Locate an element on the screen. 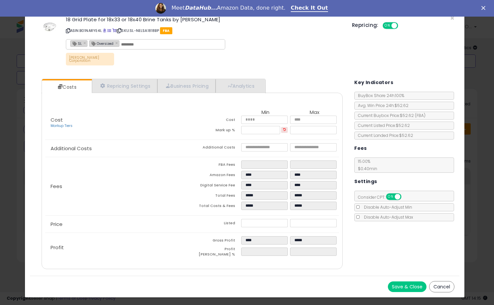 The width and height of the screenshot is (494, 305). button: Cancel is located at coordinates (442, 287).